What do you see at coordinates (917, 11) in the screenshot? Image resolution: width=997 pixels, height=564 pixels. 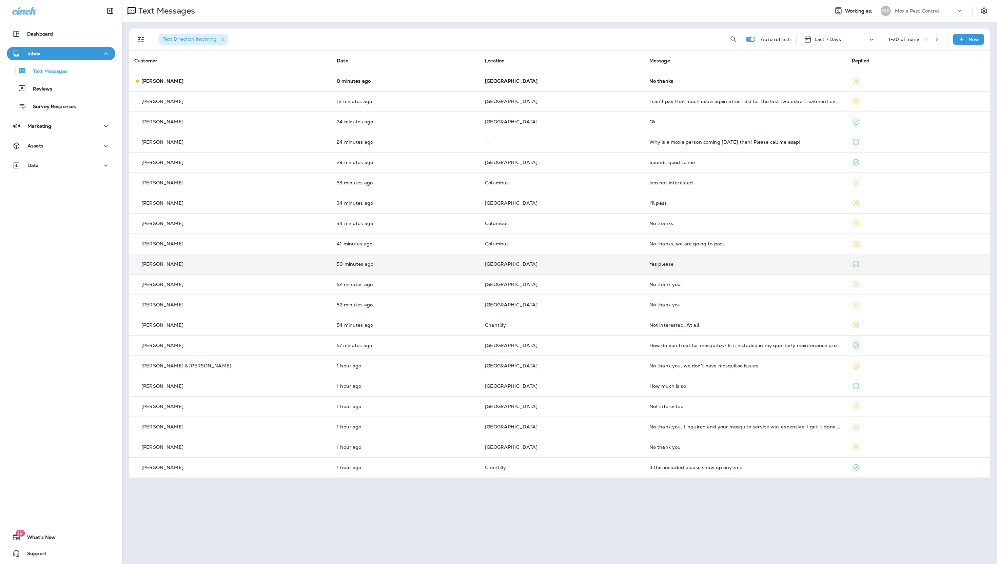 I see `p: Moxie Pest Control` at bounding box center [917, 11].